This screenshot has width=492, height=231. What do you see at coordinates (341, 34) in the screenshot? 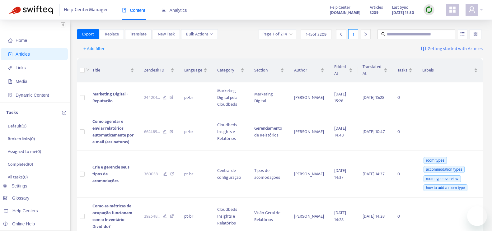
I see `span: left` at bounding box center [341, 34].